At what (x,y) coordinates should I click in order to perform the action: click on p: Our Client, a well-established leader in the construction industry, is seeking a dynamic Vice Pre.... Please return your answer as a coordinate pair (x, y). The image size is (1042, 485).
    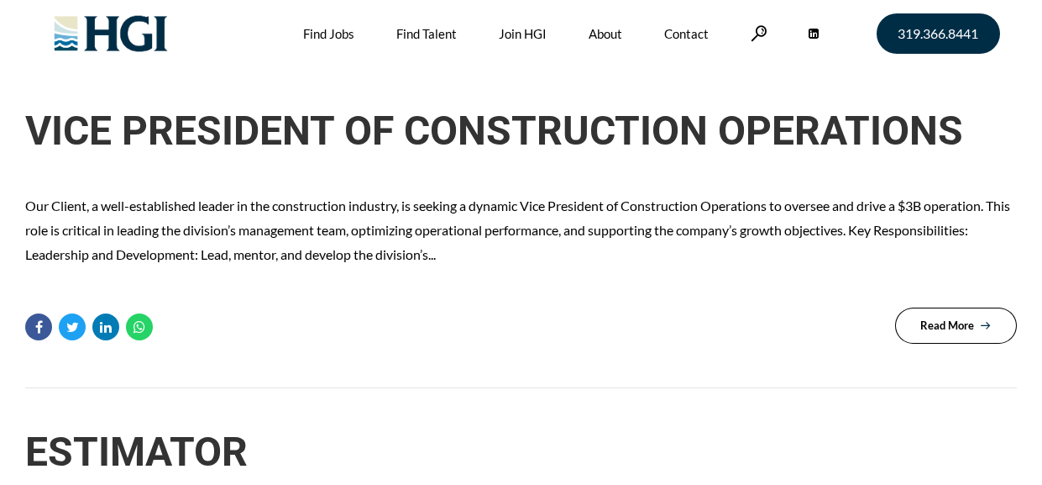
    Looking at the image, I should click on (521, 230).